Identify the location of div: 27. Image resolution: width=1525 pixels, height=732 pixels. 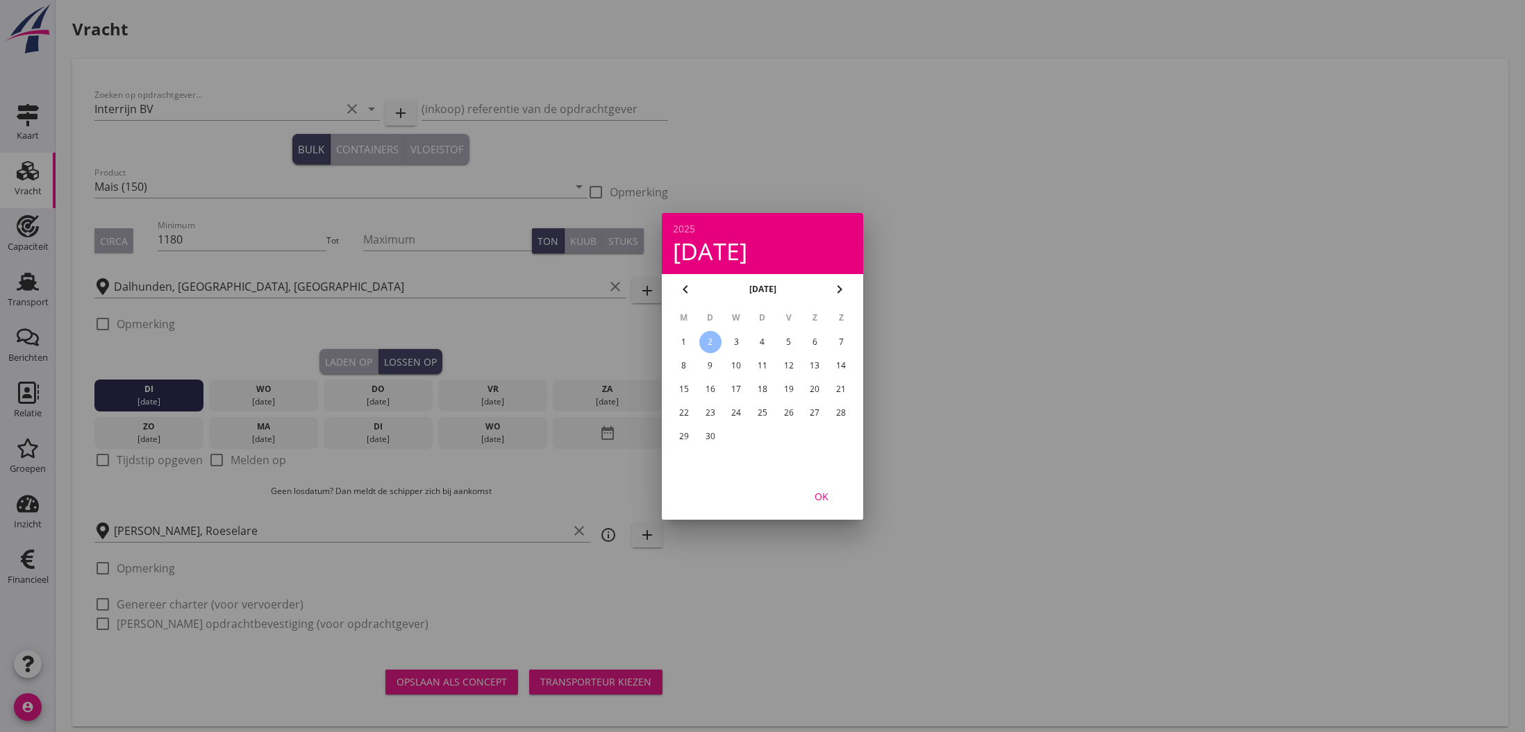
(814, 413).